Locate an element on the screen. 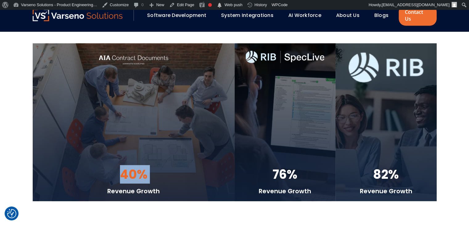 This screenshot has width=469, height=225. a: System Integrations is located at coordinates (247, 15).